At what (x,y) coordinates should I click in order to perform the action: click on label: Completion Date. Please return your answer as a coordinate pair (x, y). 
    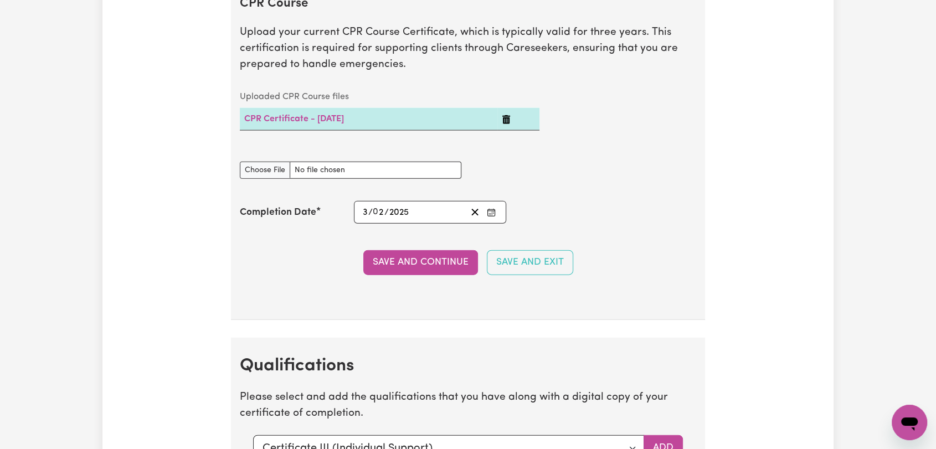
    Looking at the image, I should click on (278, 213).